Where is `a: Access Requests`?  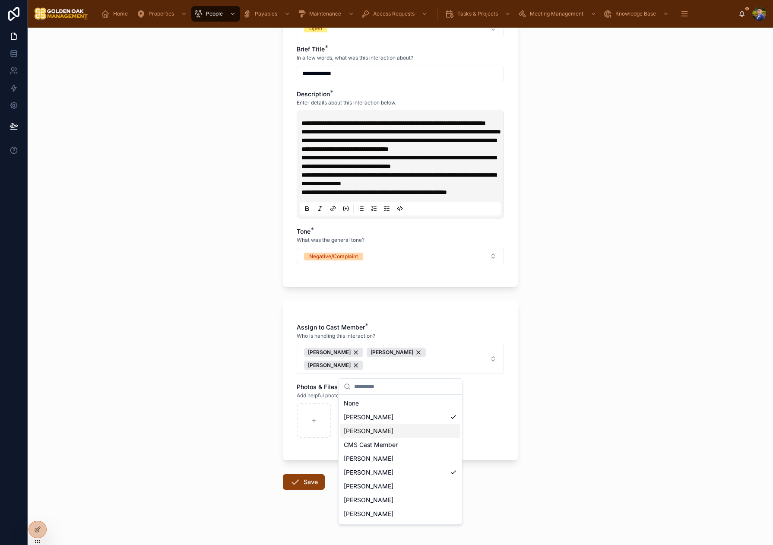 a: Access Requests is located at coordinates (395, 14).